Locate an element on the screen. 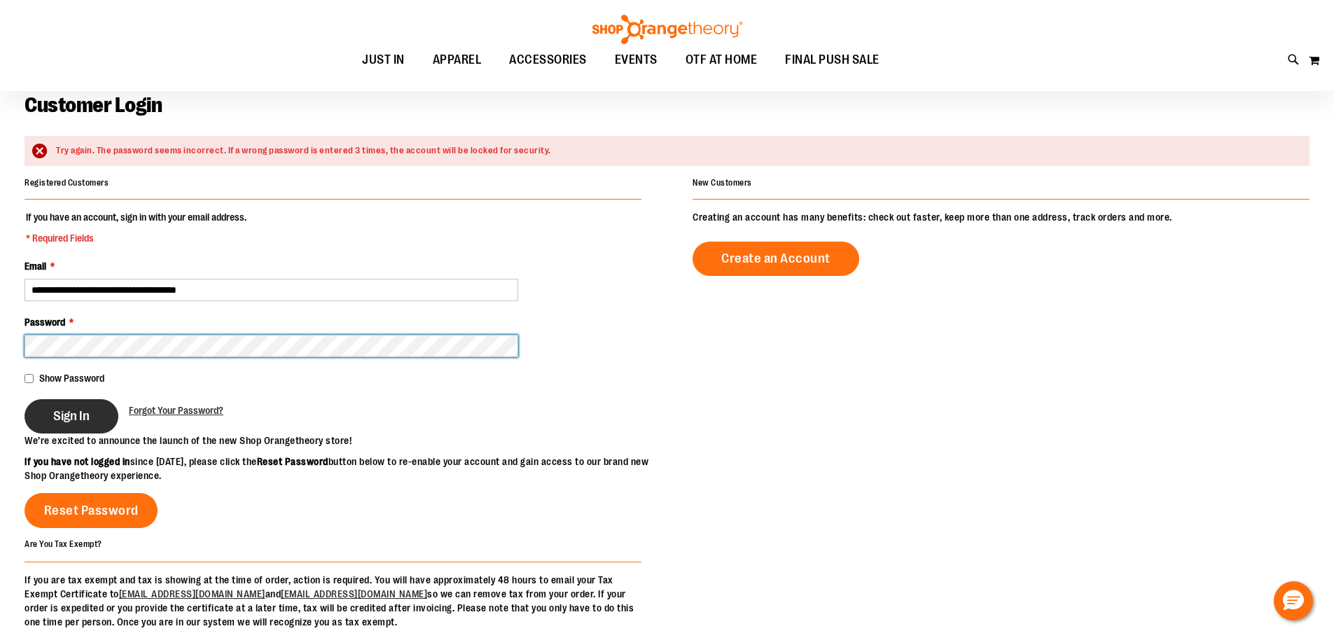 This screenshot has height=638, width=1334. button: Hello, have a question? Let’s chat. is located at coordinates (1294, 601).